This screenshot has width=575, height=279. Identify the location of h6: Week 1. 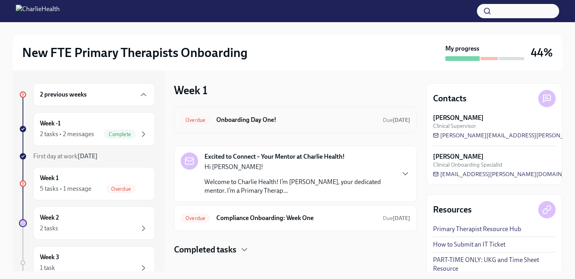
(49, 178).